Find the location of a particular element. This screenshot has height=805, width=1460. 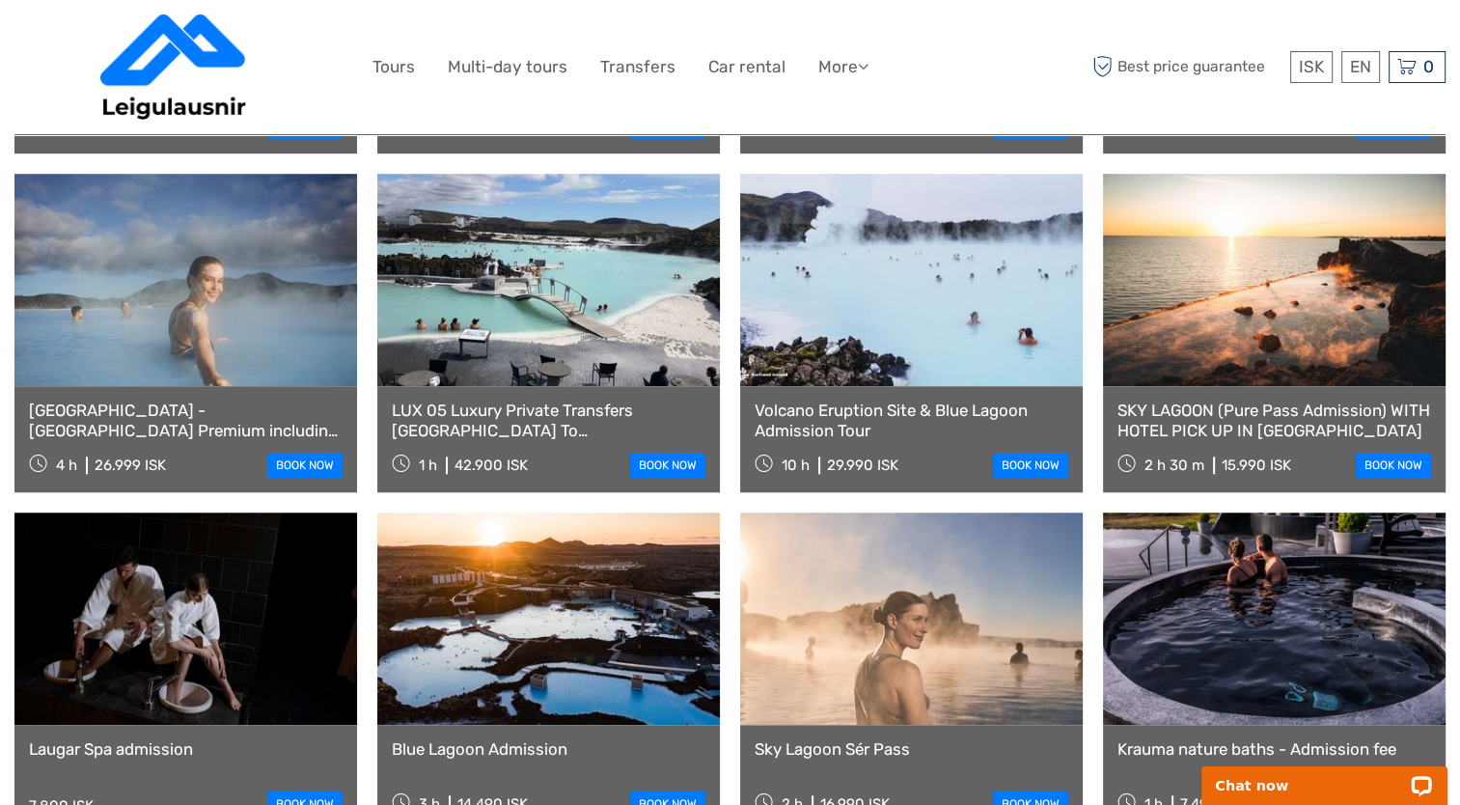

a: Blue Lagoon Admission is located at coordinates (548, 749).